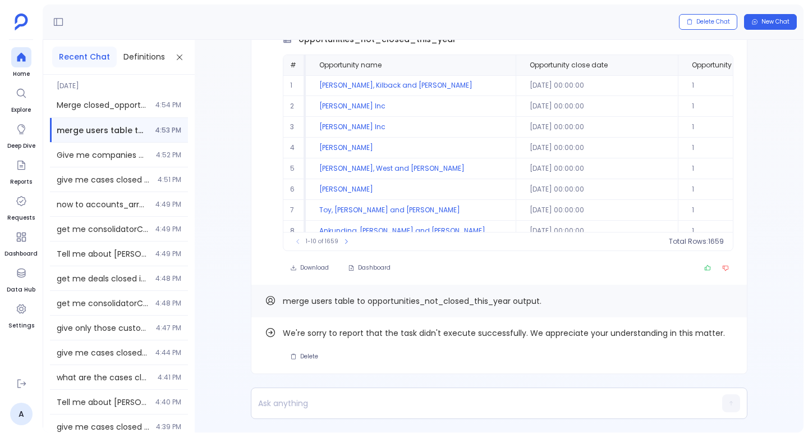 The height and width of the screenshot is (437, 808). What do you see at coordinates (713, 22) in the screenshot?
I see `span: Delete Chat` at bounding box center [713, 22].